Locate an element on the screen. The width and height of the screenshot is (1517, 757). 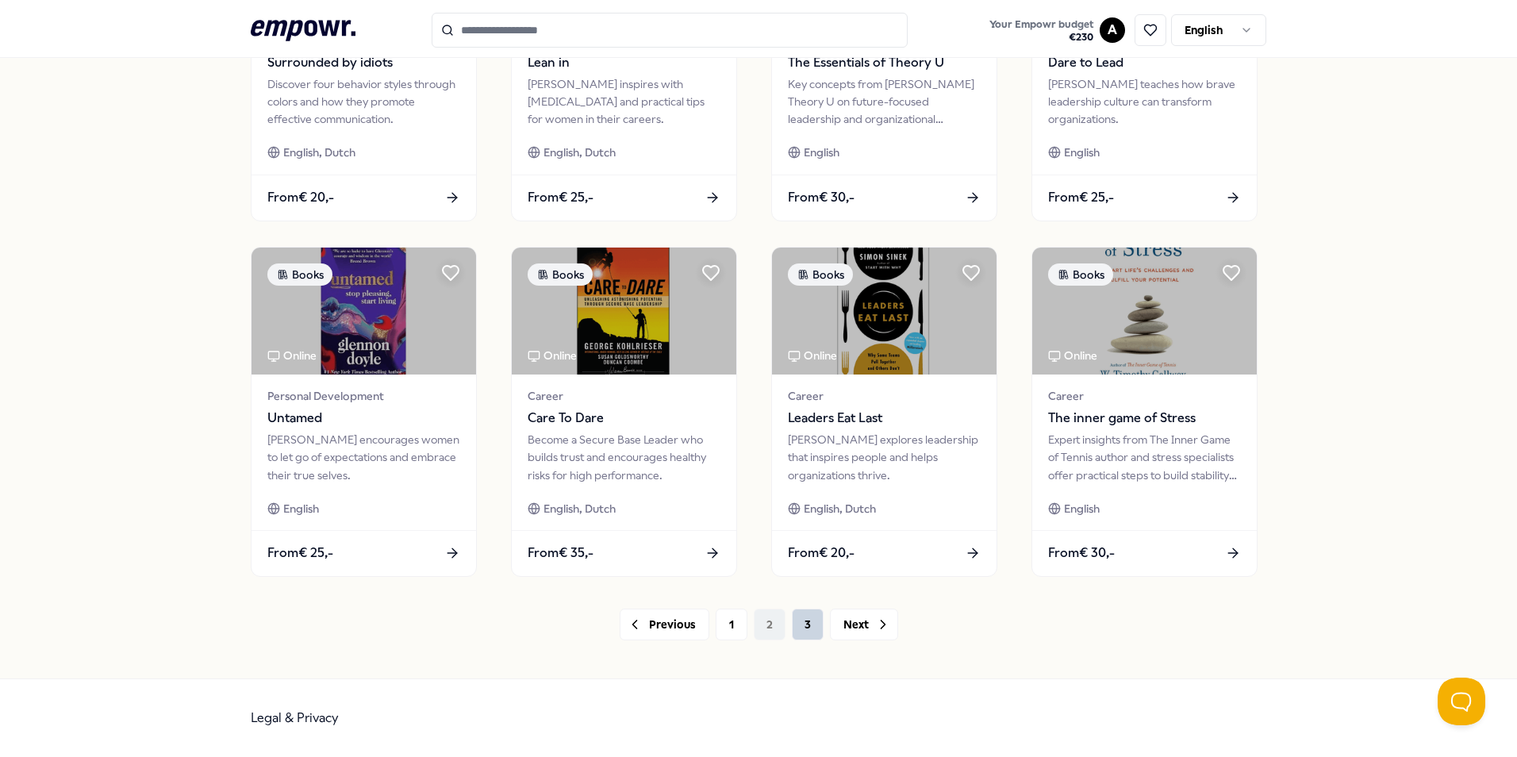
a: Legal & Privacy is located at coordinates (294, 717).